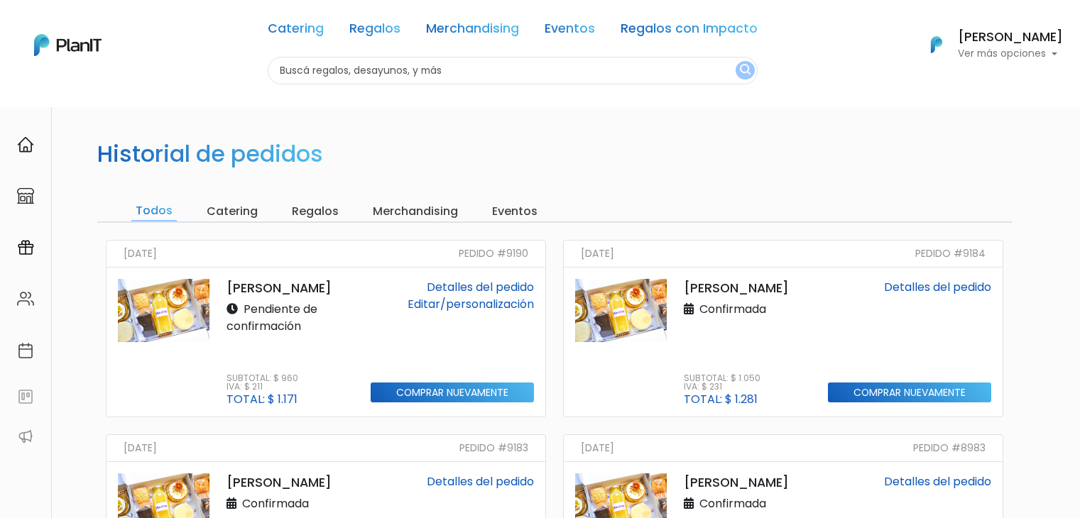 This screenshot has width=1080, height=518. I want to click on img: people-662611757002400ad9ed0e3c099ab2801c6687ba6c219adb57efc949bc21e19d.svg, so click(26, 299).